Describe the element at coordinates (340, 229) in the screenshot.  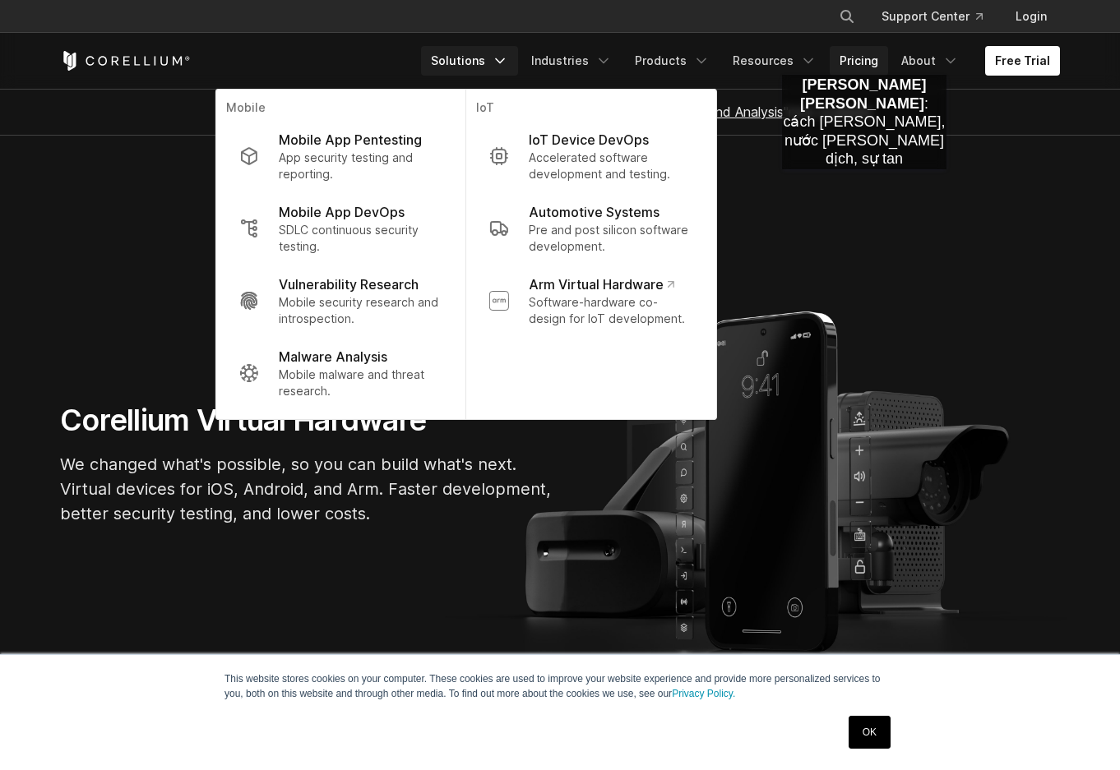
I see `a: Mobile App DevOps SDLC continuous security testing.` at that location.